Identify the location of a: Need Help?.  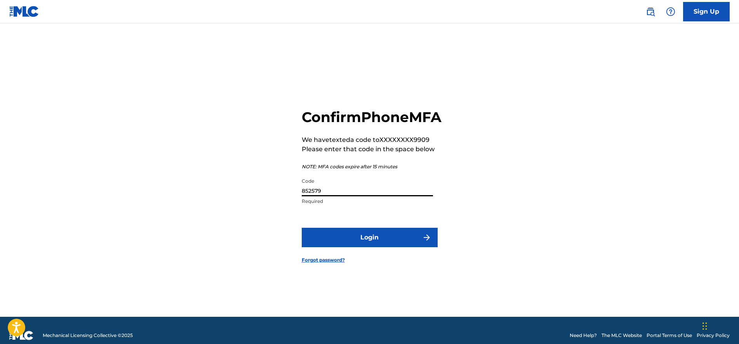
(583, 335).